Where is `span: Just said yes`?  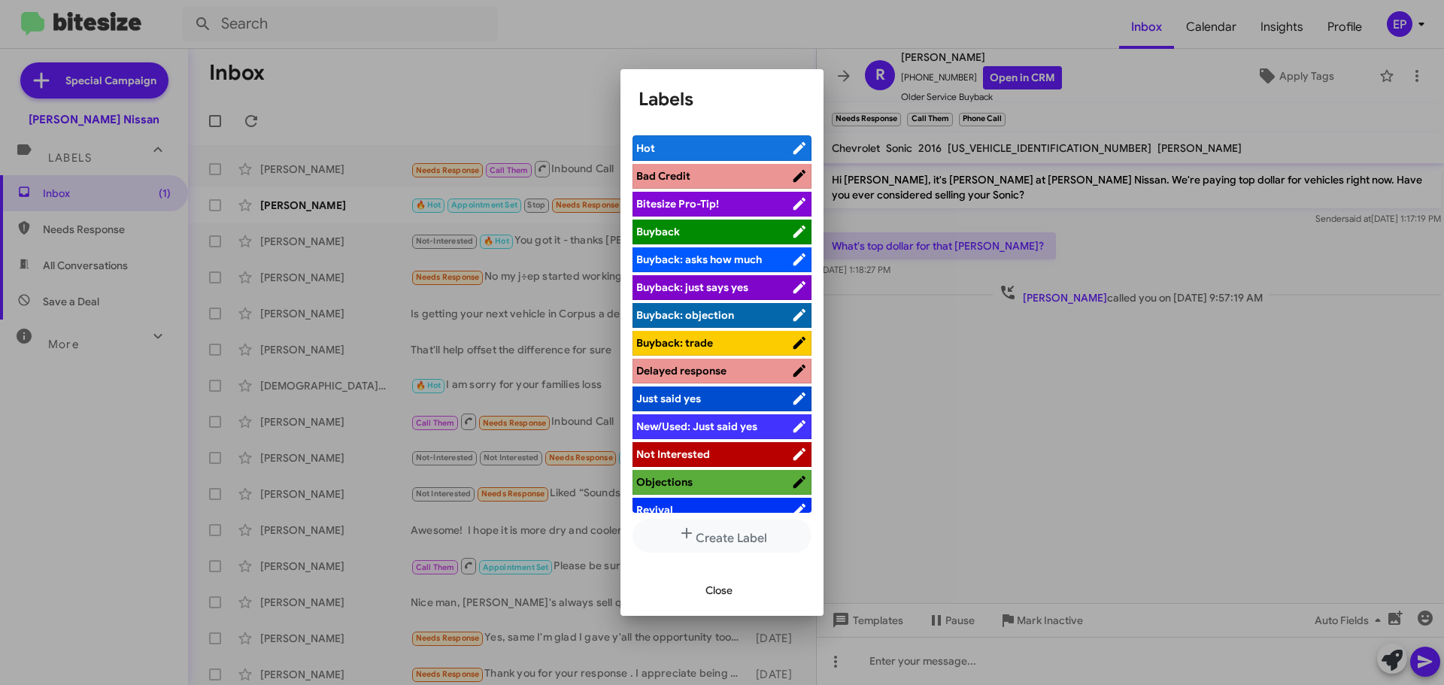
span: Just said yes is located at coordinates (668, 398).